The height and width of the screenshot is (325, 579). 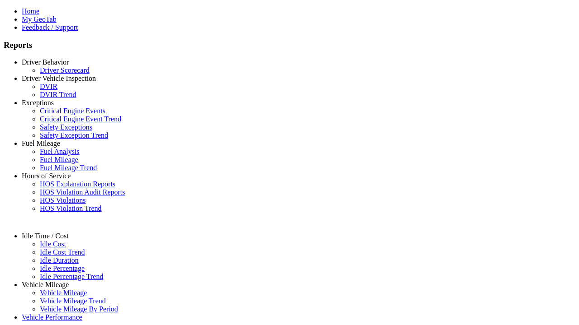 I want to click on a: Driver Vehicle Inspection, so click(x=59, y=78).